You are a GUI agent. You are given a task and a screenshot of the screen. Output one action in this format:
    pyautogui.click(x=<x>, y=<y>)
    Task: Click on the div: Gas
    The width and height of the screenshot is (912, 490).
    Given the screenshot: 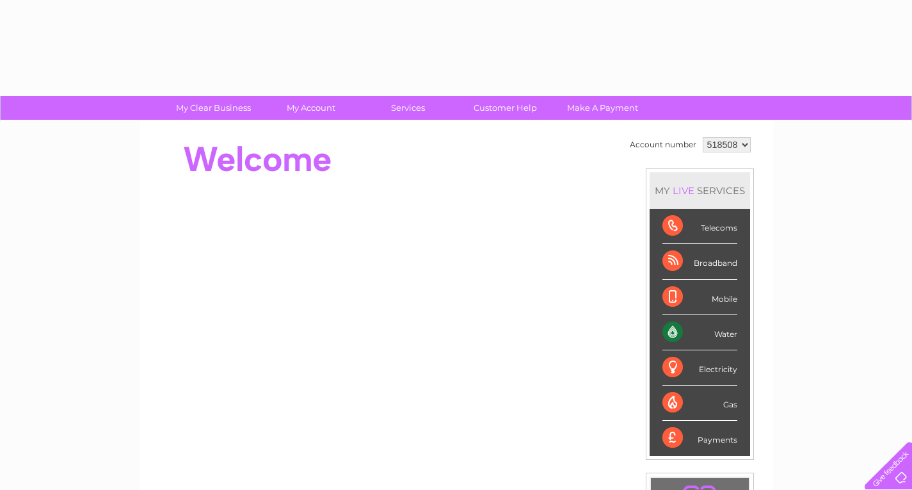 What is the action you would take?
    pyautogui.click(x=700, y=403)
    